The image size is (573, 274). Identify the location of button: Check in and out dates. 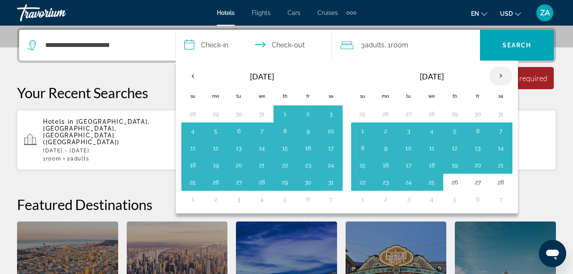
(254, 45).